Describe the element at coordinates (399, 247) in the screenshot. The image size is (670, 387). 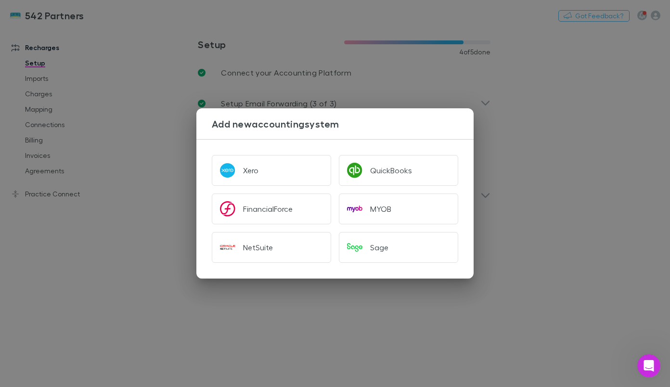
I see `button: Sage` at that location.